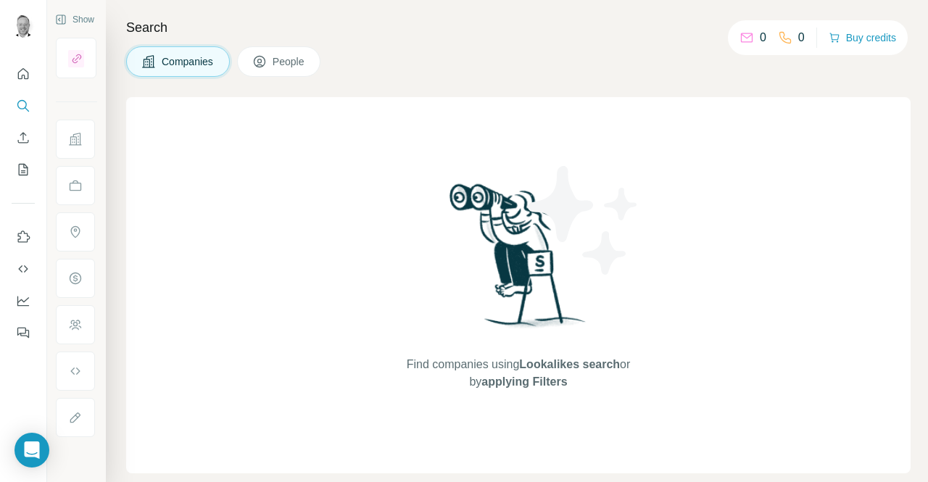 The image size is (928, 482). What do you see at coordinates (23, 138) in the screenshot?
I see `button: Enrich CSV` at bounding box center [23, 138].